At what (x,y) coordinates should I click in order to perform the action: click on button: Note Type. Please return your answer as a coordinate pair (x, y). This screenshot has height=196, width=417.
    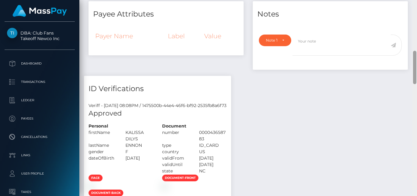
    Looking at the image, I should click on (275, 40).